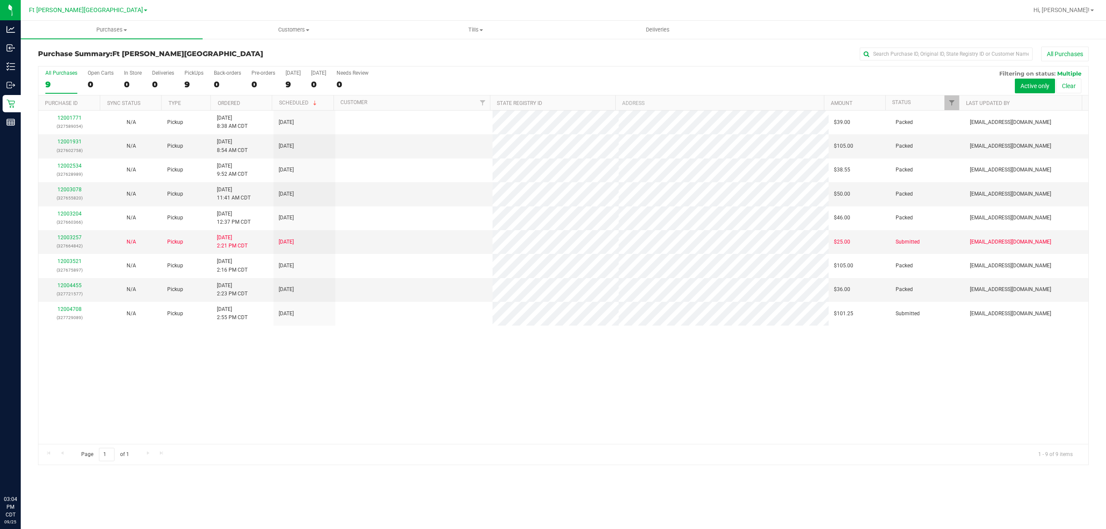  What do you see at coordinates (70, 142) in the screenshot?
I see `a: 12001931` at bounding box center [70, 142].